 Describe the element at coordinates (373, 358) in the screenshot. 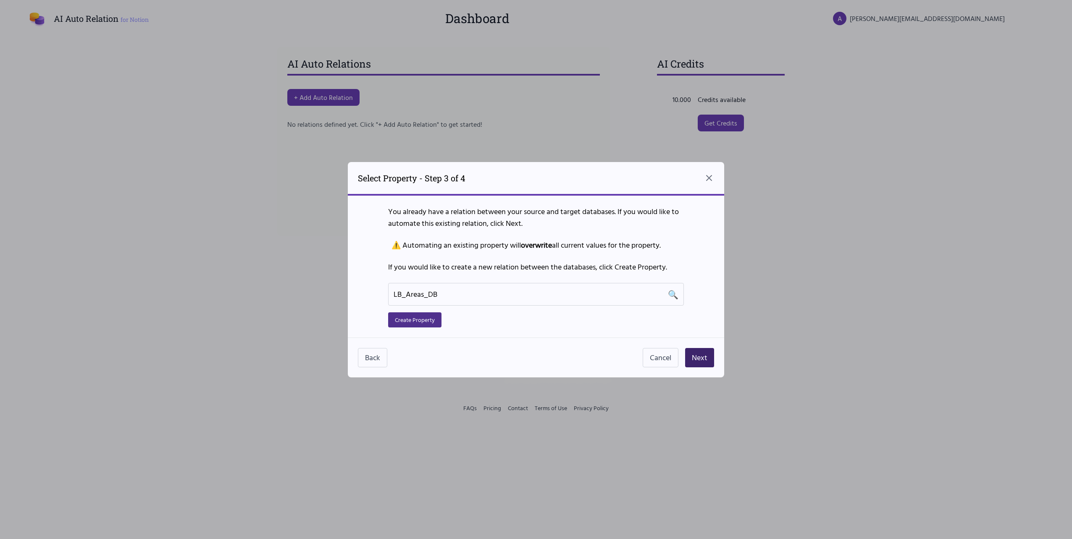

I see `button: Back` at that location.